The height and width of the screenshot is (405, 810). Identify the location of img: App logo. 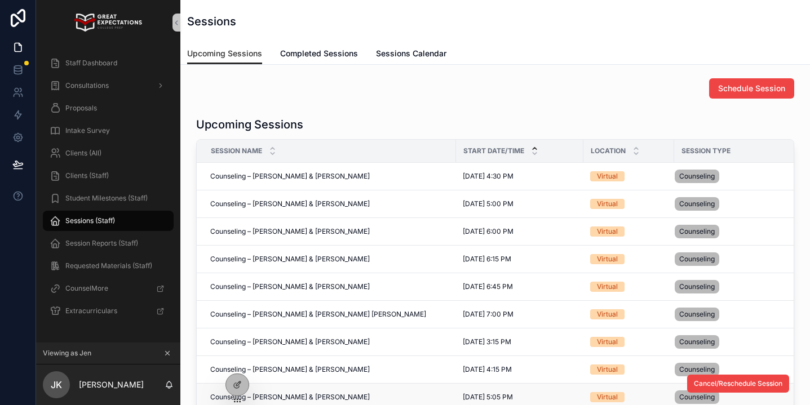
(108, 23).